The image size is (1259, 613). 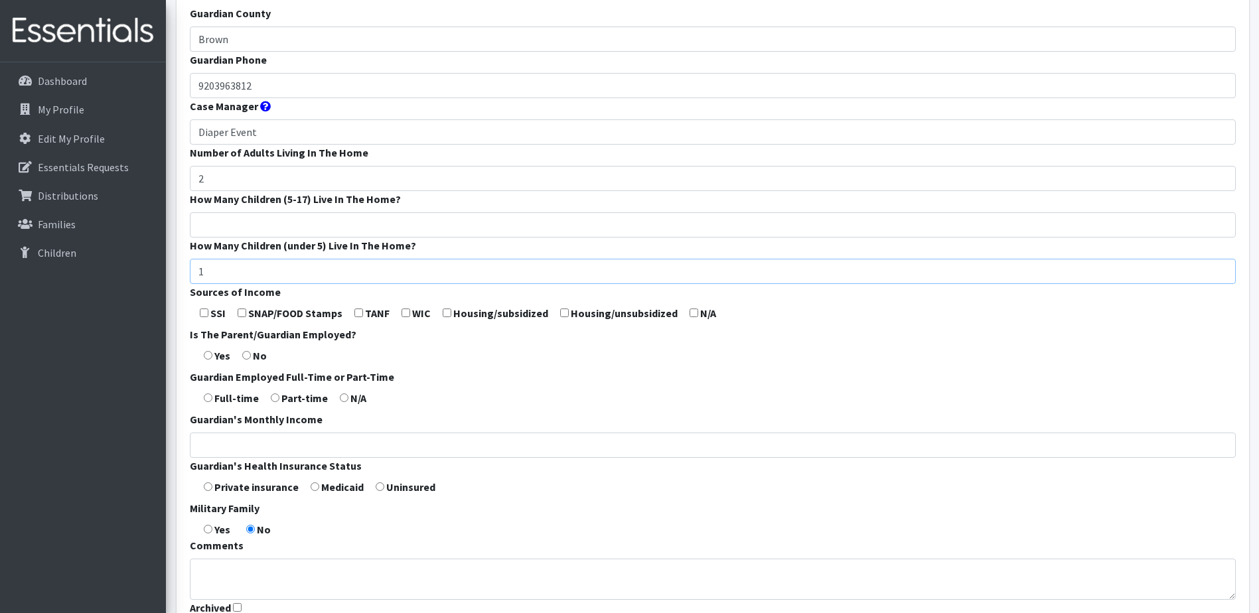 What do you see at coordinates (500, 313) in the screenshot?
I see `label: Housing/subsidized` at bounding box center [500, 313].